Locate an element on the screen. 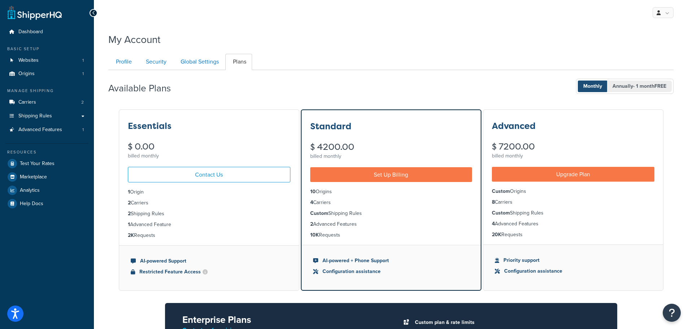 This screenshot has height=329, width=688. li: Websites is located at coordinates (47, 60).